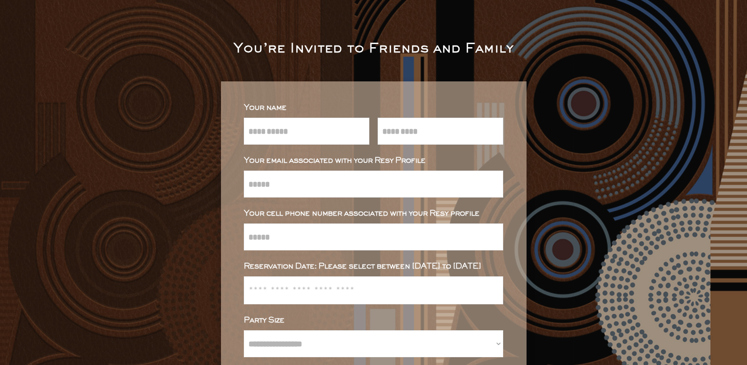  I want to click on div: Party Size, so click(374, 321).